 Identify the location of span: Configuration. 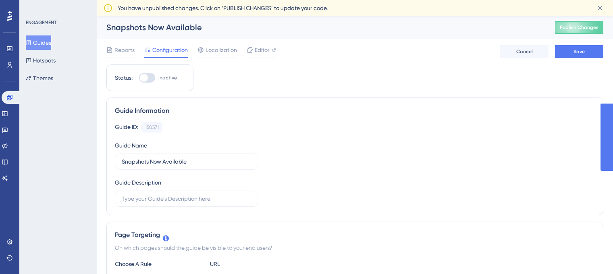
(170, 50).